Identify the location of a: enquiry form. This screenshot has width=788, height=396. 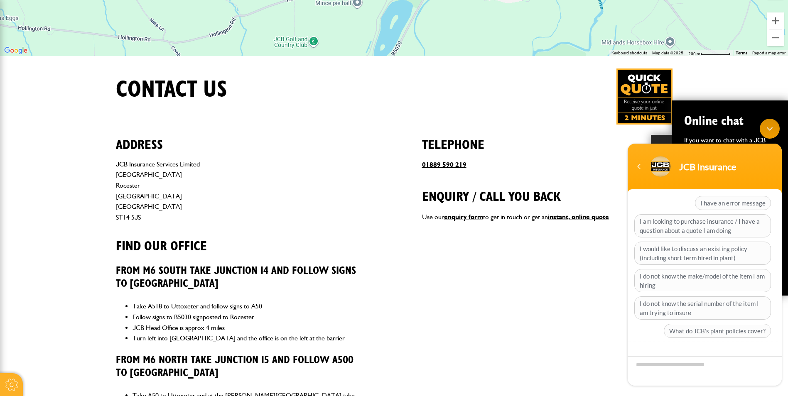
(463, 217).